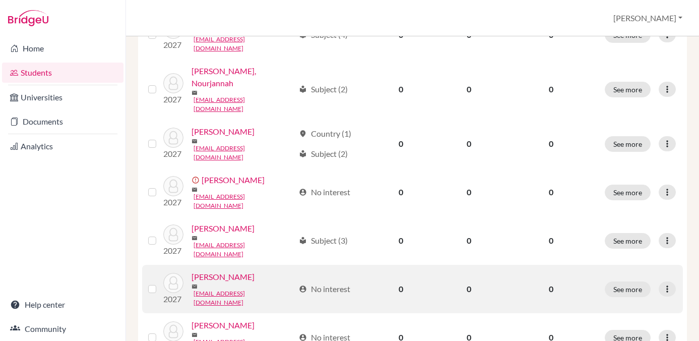 Image resolution: width=699 pixels, height=341 pixels. Describe the element at coordinates (63, 305) in the screenshot. I see `a: Help center` at that location.